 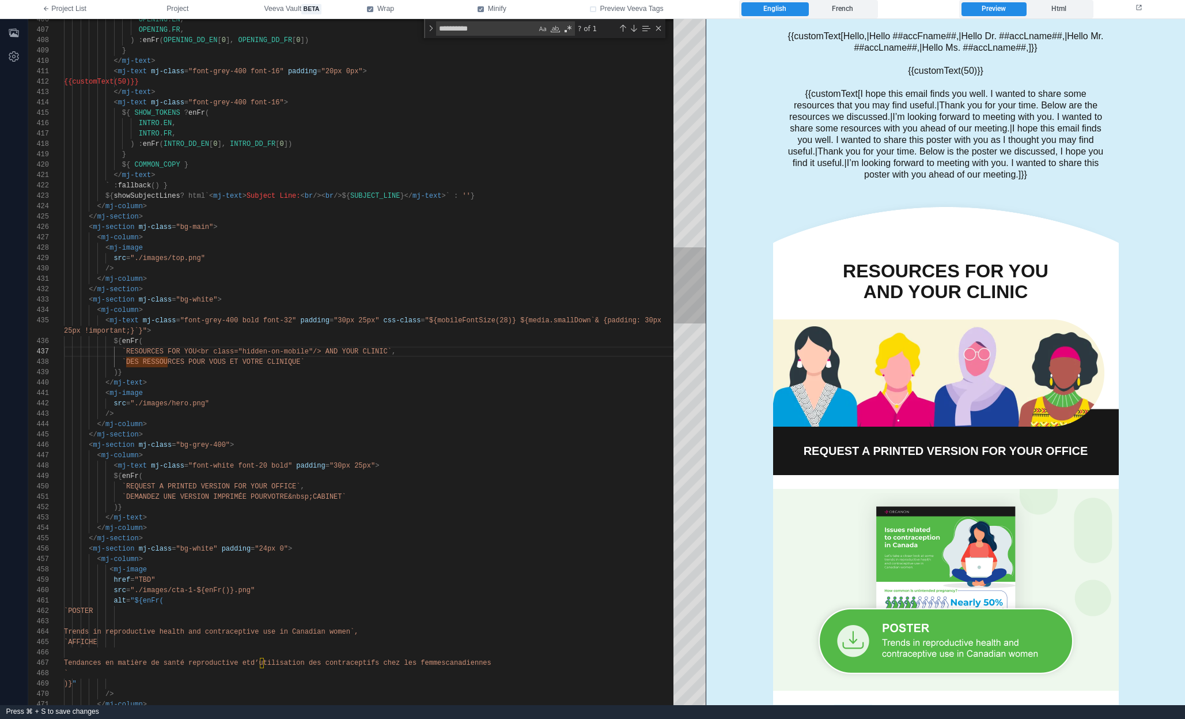 I want to click on div: 415, so click(x=39, y=113).